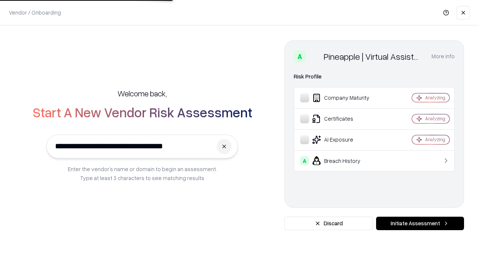  I want to click on div: AI Exposure, so click(344, 140).